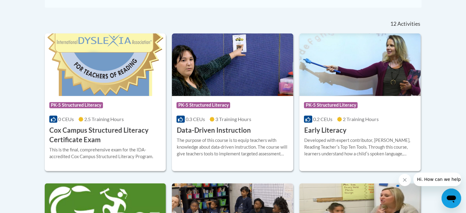  What do you see at coordinates (104, 119) in the screenshot?
I see `span: 2.5 Training Hours` at bounding box center [104, 119].